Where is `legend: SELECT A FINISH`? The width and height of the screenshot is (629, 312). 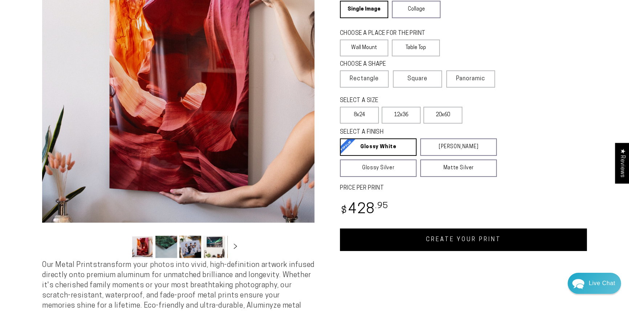 legend: SELECT A FINISH is located at coordinates (410, 132).